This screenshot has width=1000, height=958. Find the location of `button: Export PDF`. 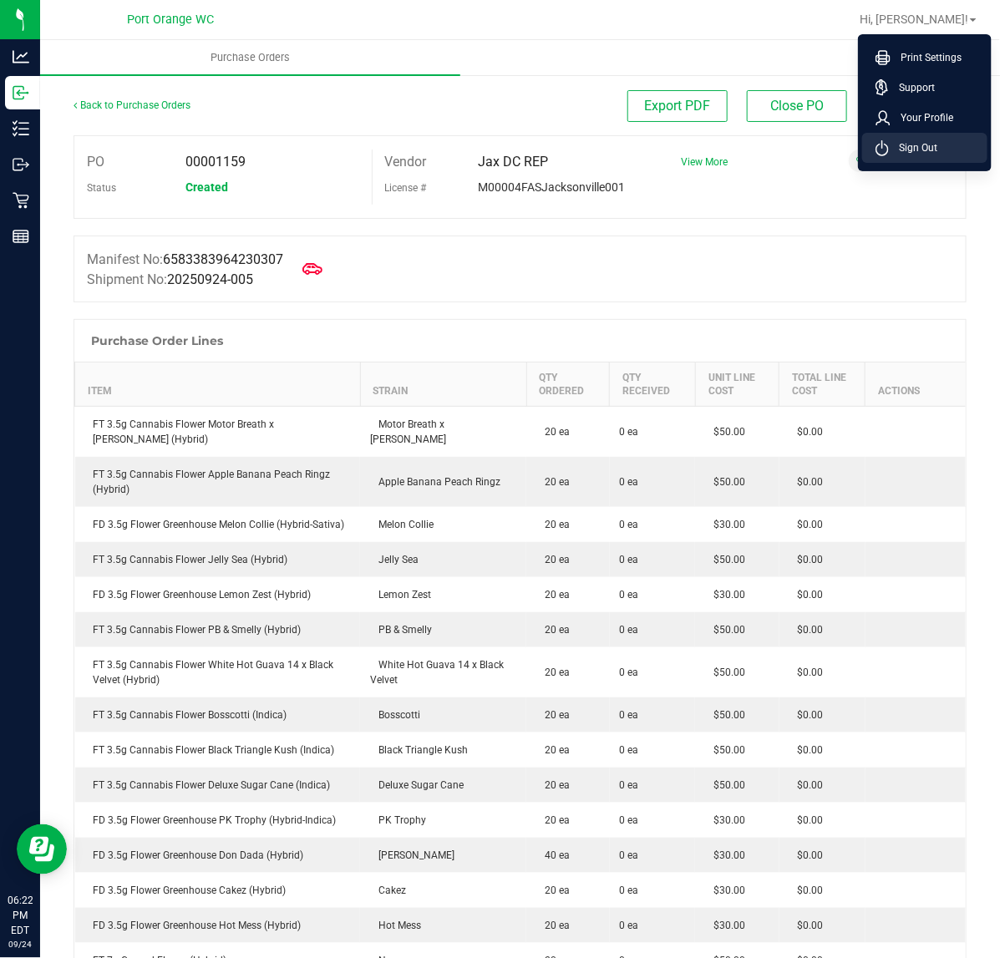

button: Export PDF is located at coordinates (678, 106).